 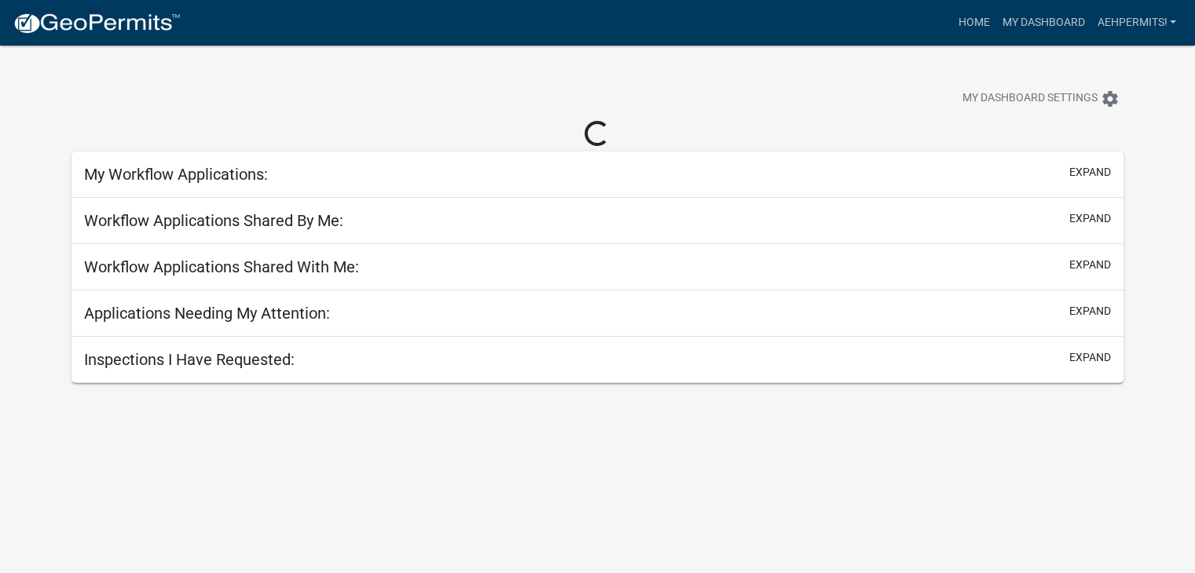 I want to click on i: settings, so click(x=1110, y=99).